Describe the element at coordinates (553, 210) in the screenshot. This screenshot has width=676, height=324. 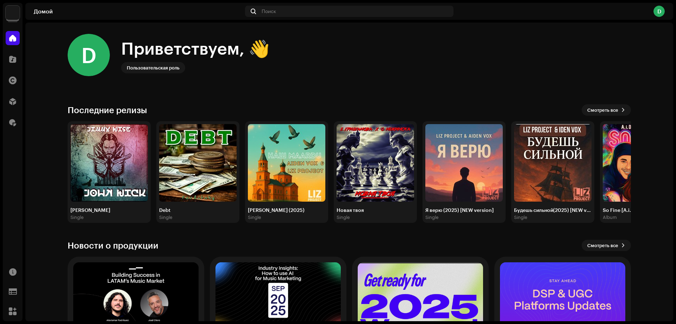
I see `div: Будешь сильной(2025) [NEW version]` at that location.